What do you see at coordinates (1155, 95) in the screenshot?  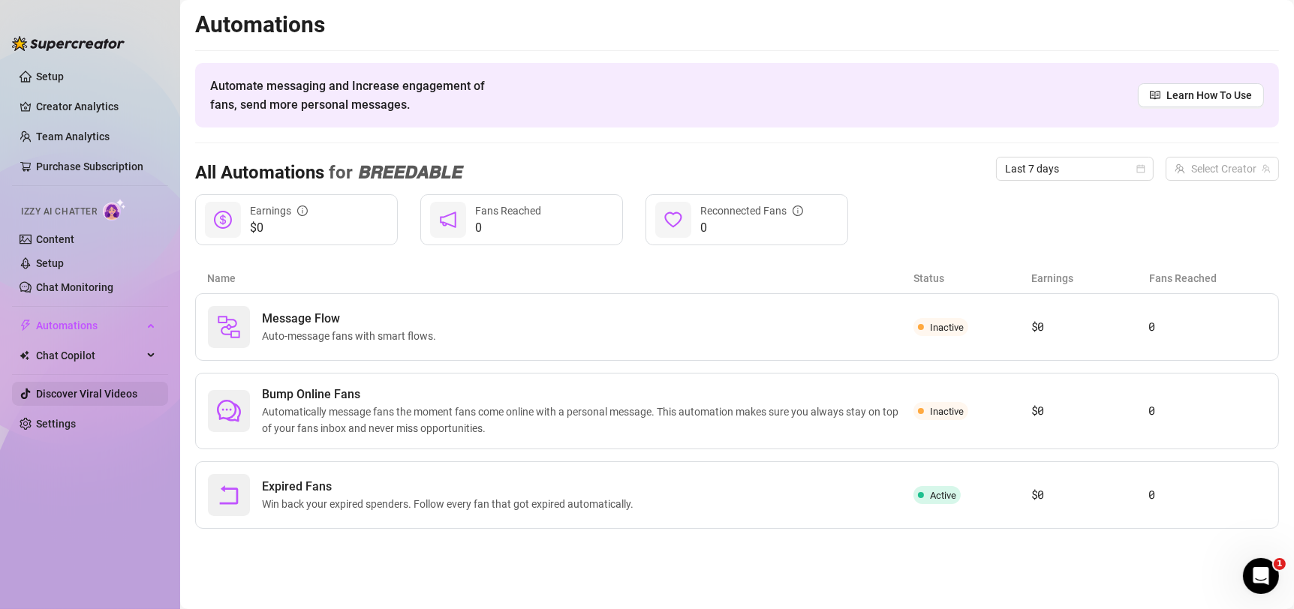 I see `span: read` at bounding box center [1155, 95].